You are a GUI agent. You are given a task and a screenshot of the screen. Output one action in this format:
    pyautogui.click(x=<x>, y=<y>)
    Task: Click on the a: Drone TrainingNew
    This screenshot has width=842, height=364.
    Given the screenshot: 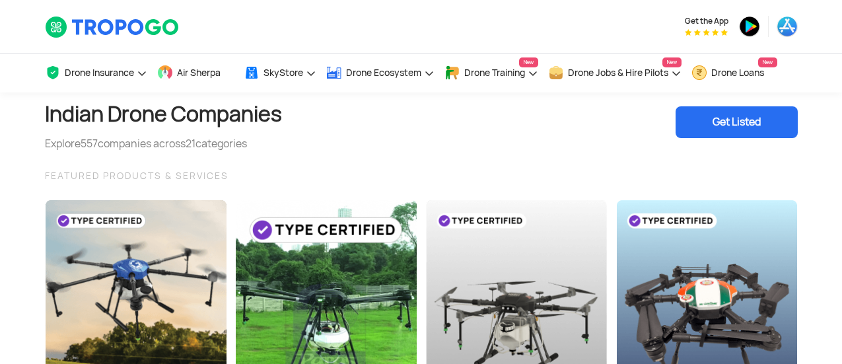 What is the action you would take?
    pyautogui.click(x=491, y=73)
    